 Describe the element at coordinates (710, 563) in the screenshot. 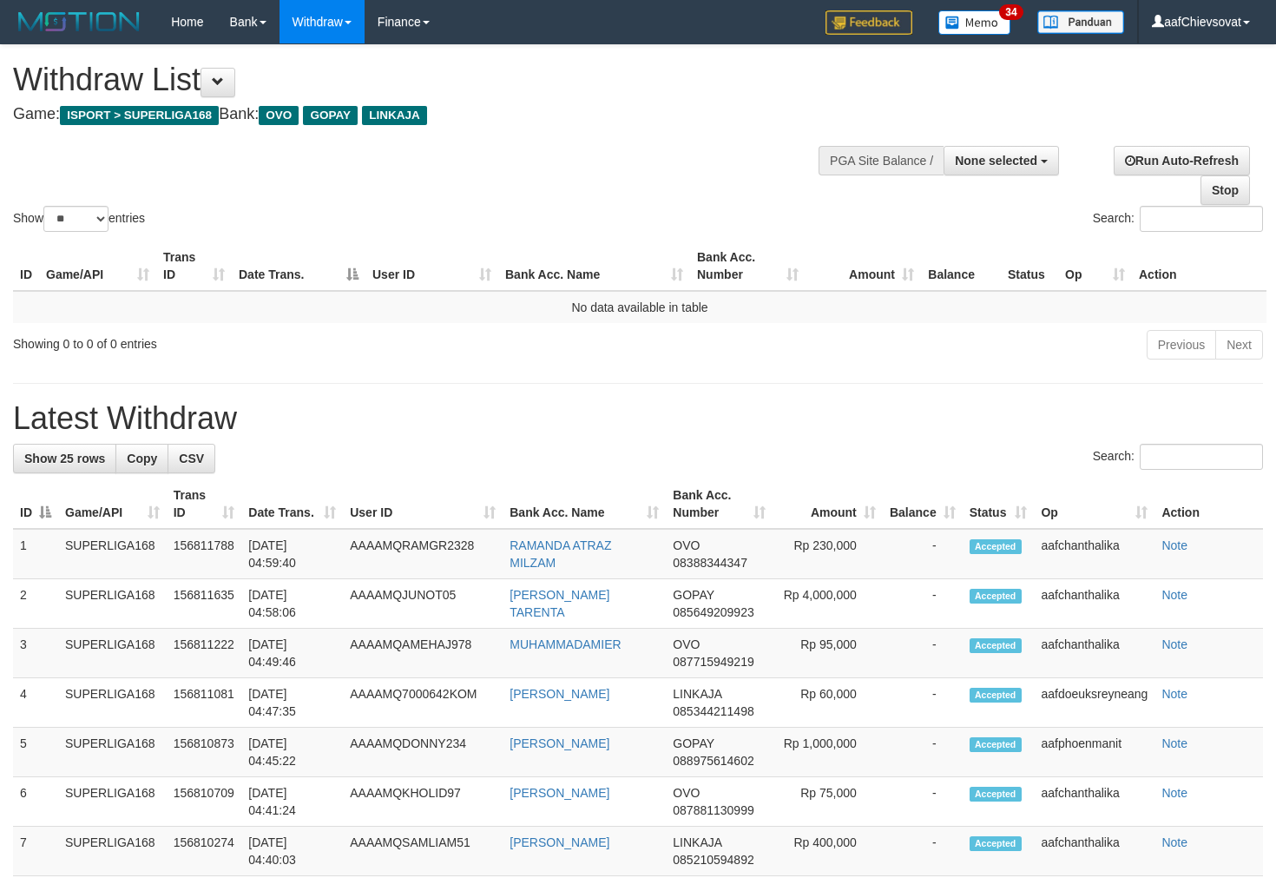

I see `span: Copy 08388344347 to clipboard` at that location.